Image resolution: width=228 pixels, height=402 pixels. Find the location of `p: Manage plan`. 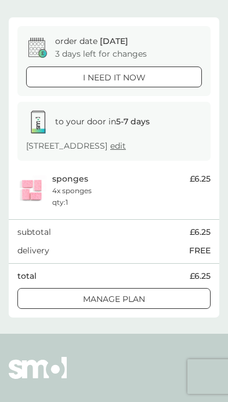

p: Manage plan is located at coordinates (113, 299).